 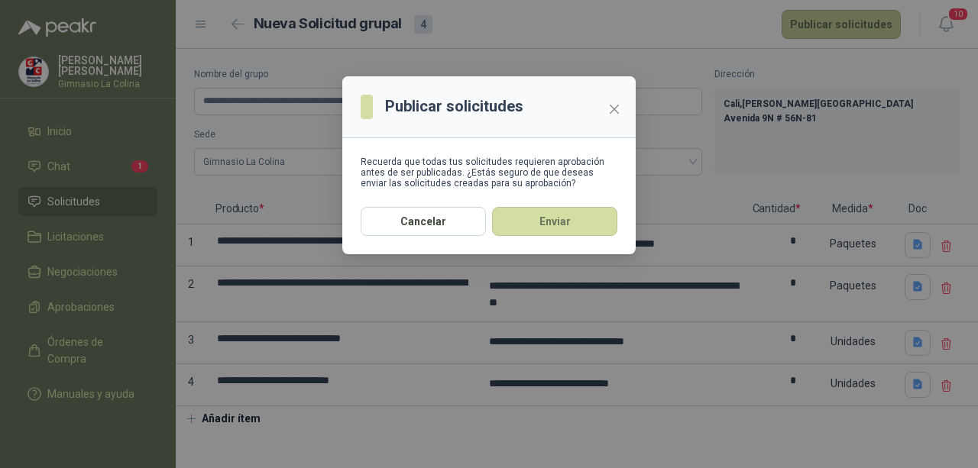 I want to click on div: Recuerda que todas tus solicitudes requieren aprobación antes de ser publicadas. ¿Estás seguro de..., so click(x=489, y=173).